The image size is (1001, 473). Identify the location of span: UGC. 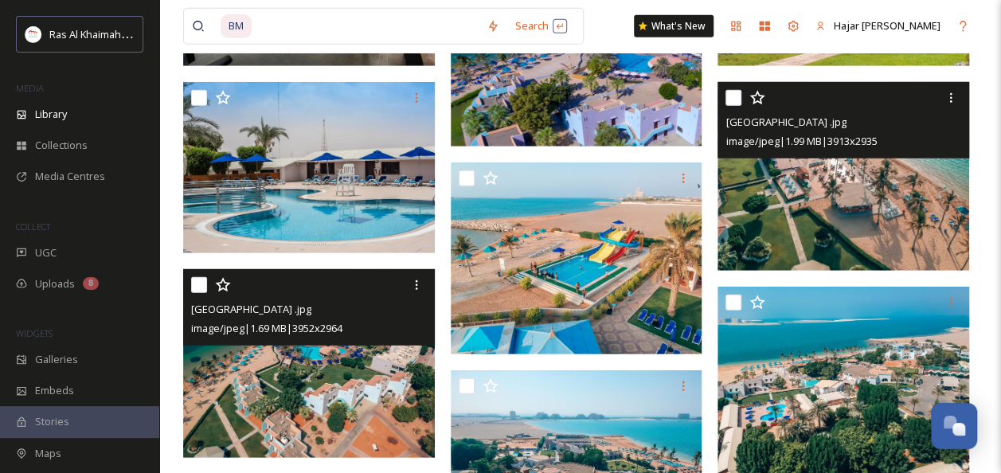
(45, 252).